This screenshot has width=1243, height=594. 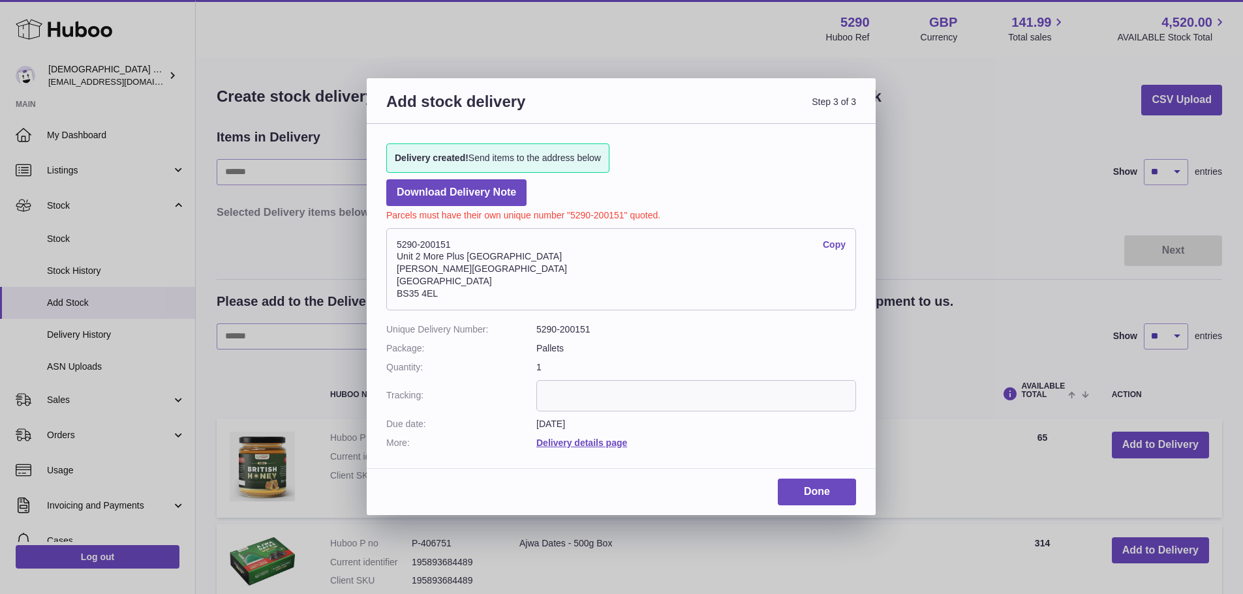 What do you see at coordinates (696, 367) in the screenshot?
I see `dd: 1` at bounding box center [696, 367].